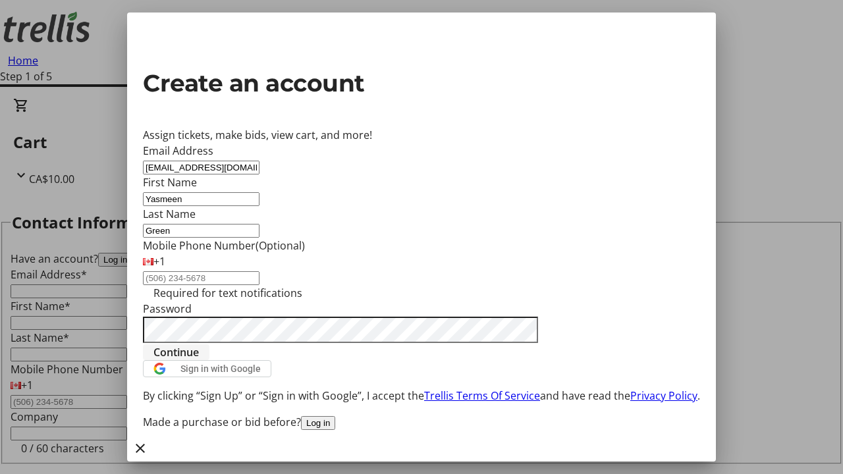 This screenshot has height=474, width=843. What do you see at coordinates (178, 151) in the screenshot?
I see `label: Email Address` at bounding box center [178, 151].